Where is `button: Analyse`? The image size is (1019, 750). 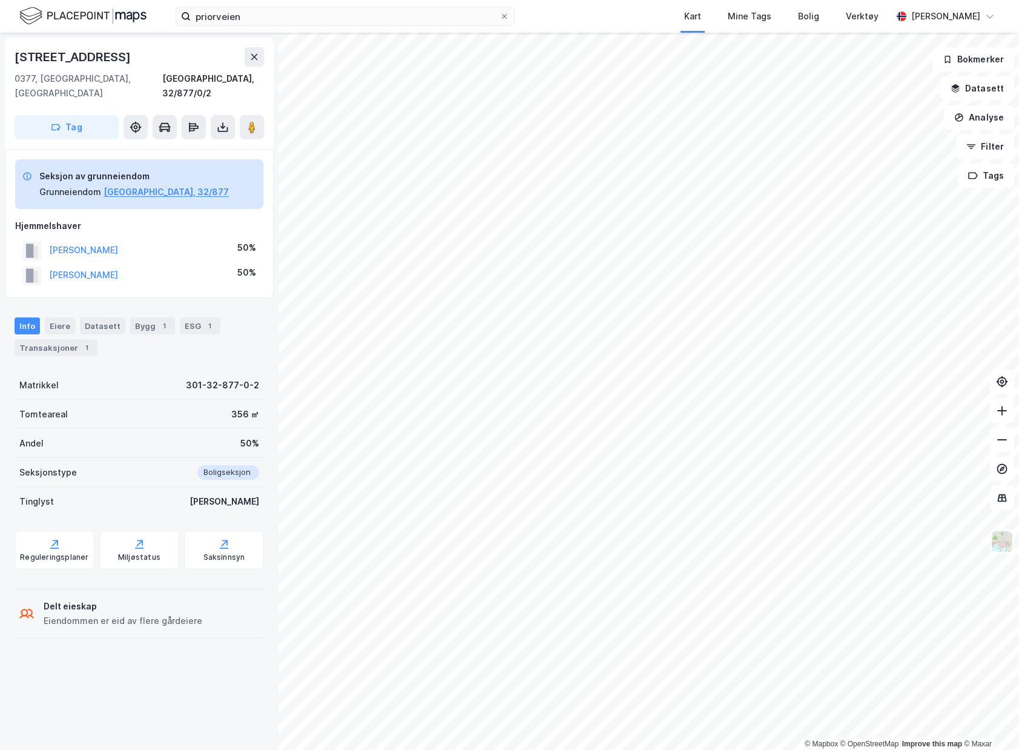
button: Analyse is located at coordinates (979, 117).